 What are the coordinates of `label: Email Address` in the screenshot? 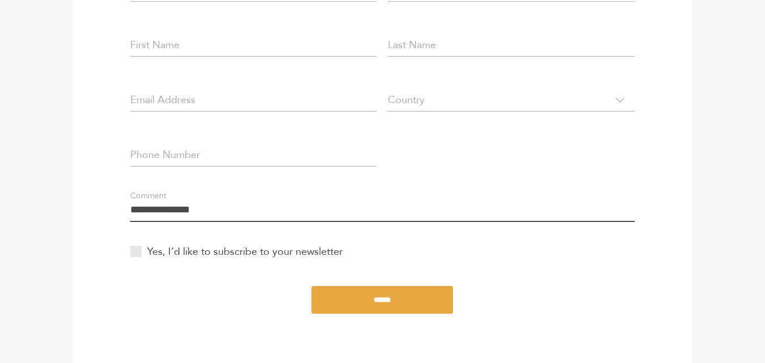 It's located at (163, 100).